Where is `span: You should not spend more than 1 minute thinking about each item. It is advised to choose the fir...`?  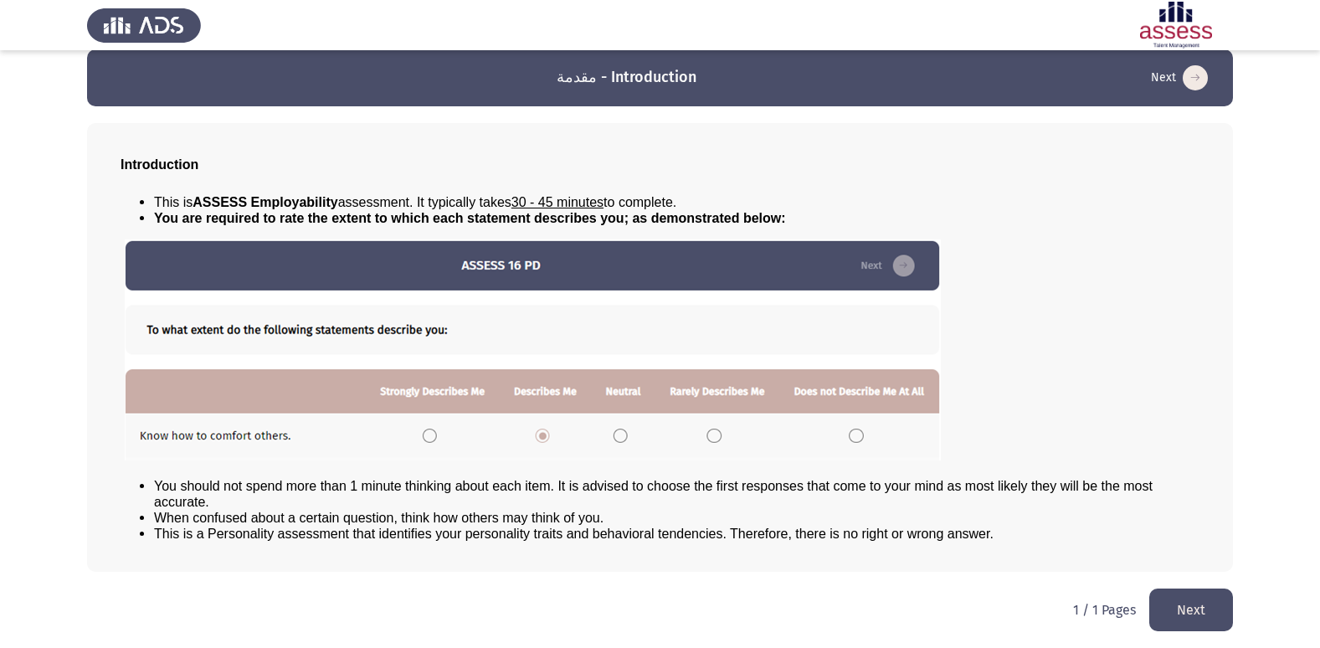
span: You should not spend more than 1 minute thinking about each item. It is advised to choose the fir... is located at coordinates (653, 494).